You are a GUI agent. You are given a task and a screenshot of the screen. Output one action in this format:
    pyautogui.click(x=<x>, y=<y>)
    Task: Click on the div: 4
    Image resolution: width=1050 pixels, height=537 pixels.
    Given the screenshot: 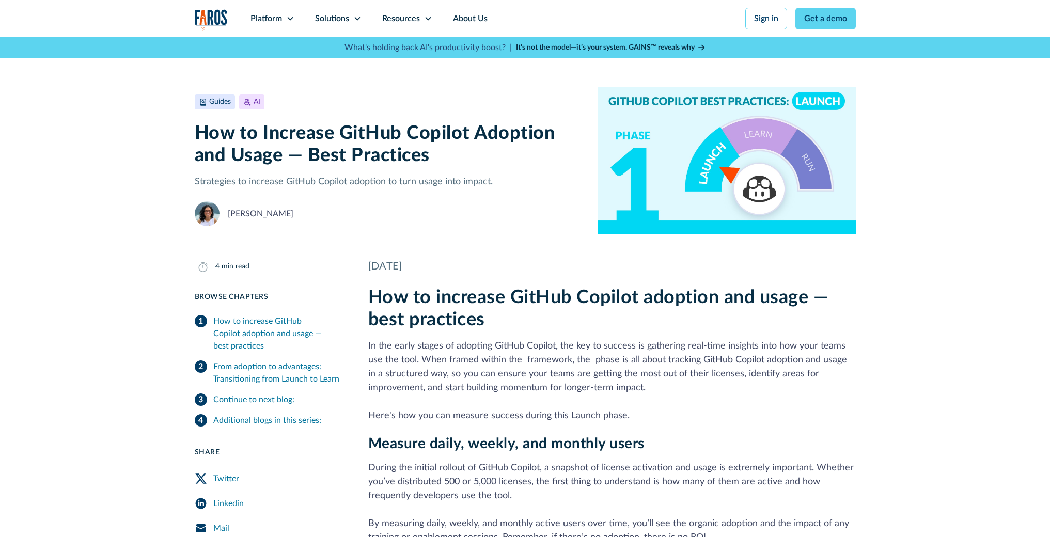 What is the action you would take?
    pyautogui.click(x=217, y=266)
    